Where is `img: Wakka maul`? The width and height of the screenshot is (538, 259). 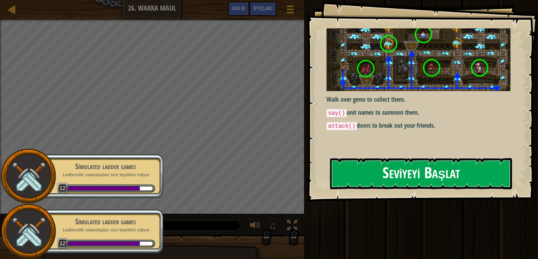
img: Wakka maul is located at coordinates (422, 59).